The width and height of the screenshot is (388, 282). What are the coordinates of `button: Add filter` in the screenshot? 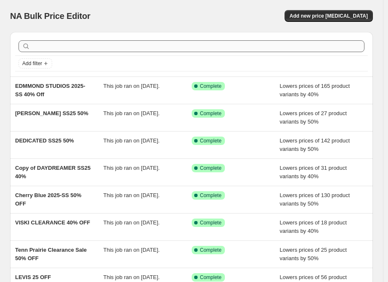 It's located at (35, 63).